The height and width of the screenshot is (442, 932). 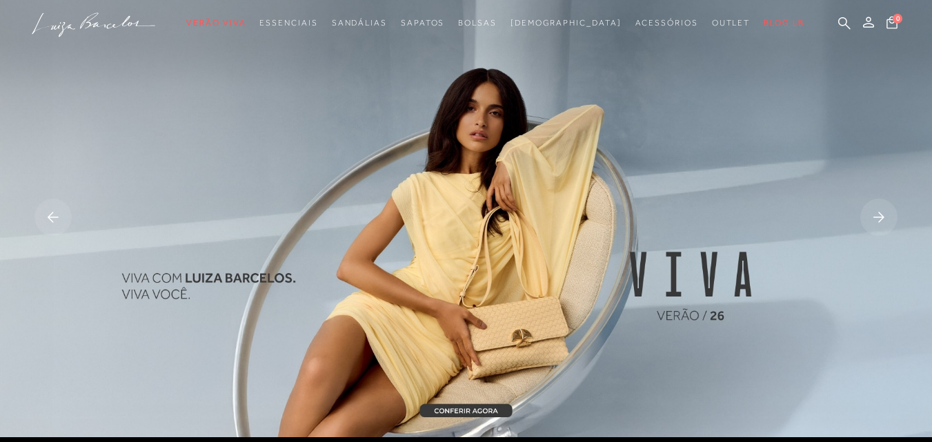 What do you see at coordinates (288, 23) in the screenshot?
I see `span: Essenciais` at bounding box center [288, 23].